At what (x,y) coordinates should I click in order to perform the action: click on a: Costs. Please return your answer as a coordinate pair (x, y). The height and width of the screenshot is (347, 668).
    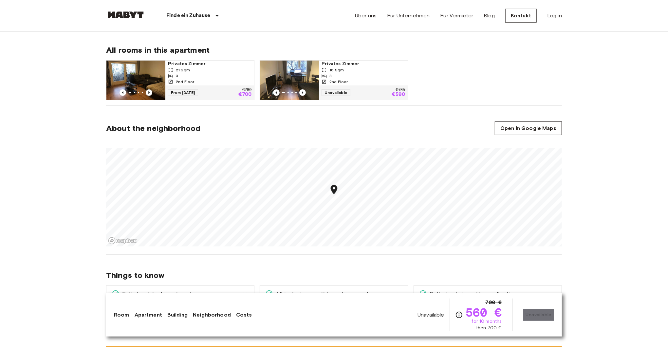
    Looking at the image, I should click on (244, 315).